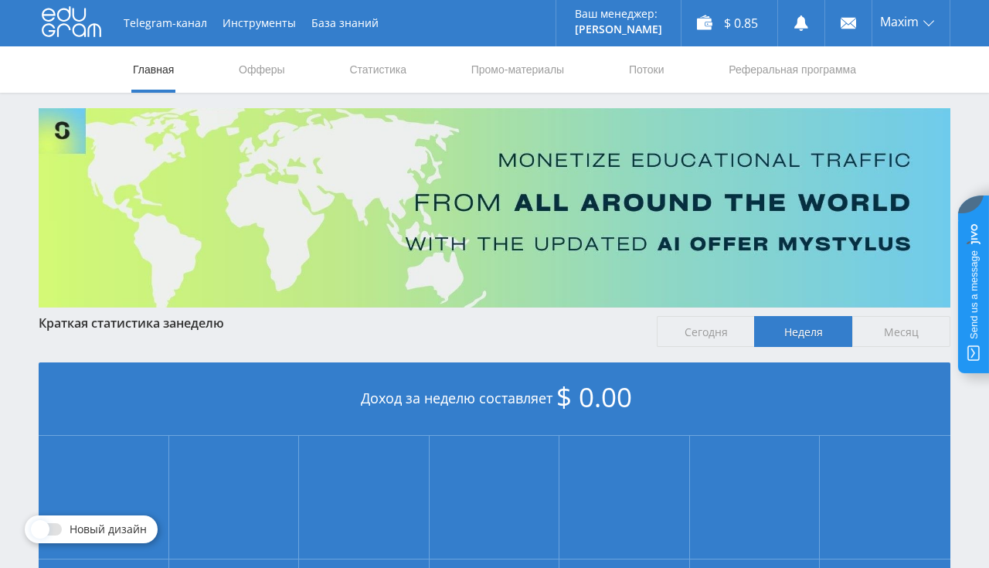 Image resolution: width=989 pixels, height=568 pixels. What do you see at coordinates (200, 323) in the screenshot?
I see `span: неделю` at bounding box center [200, 323].